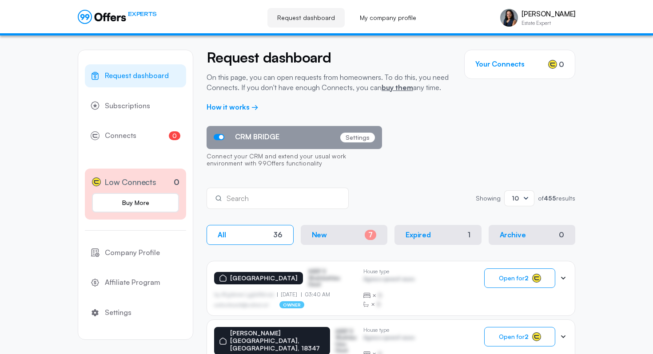  What do you see at coordinates (130, 182) in the screenshot?
I see `span: Low Connects` at bounding box center [130, 182].